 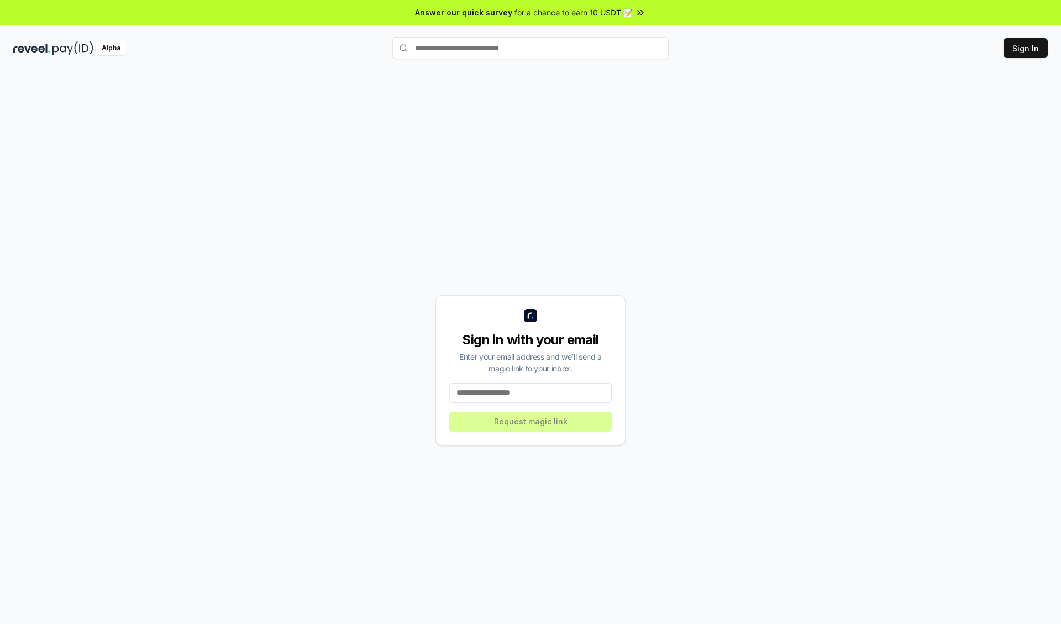 What do you see at coordinates (530, 315) in the screenshot?
I see `img: logo_small` at bounding box center [530, 315].